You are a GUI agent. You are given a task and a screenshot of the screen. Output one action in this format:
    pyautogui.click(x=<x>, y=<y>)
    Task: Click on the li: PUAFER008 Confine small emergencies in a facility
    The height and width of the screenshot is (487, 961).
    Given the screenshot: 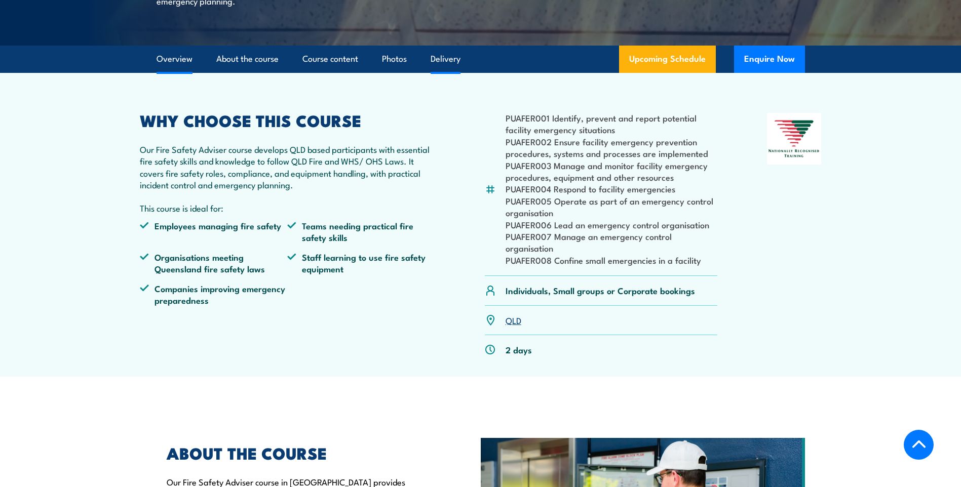 What is the action you would take?
    pyautogui.click(x=612, y=260)
    